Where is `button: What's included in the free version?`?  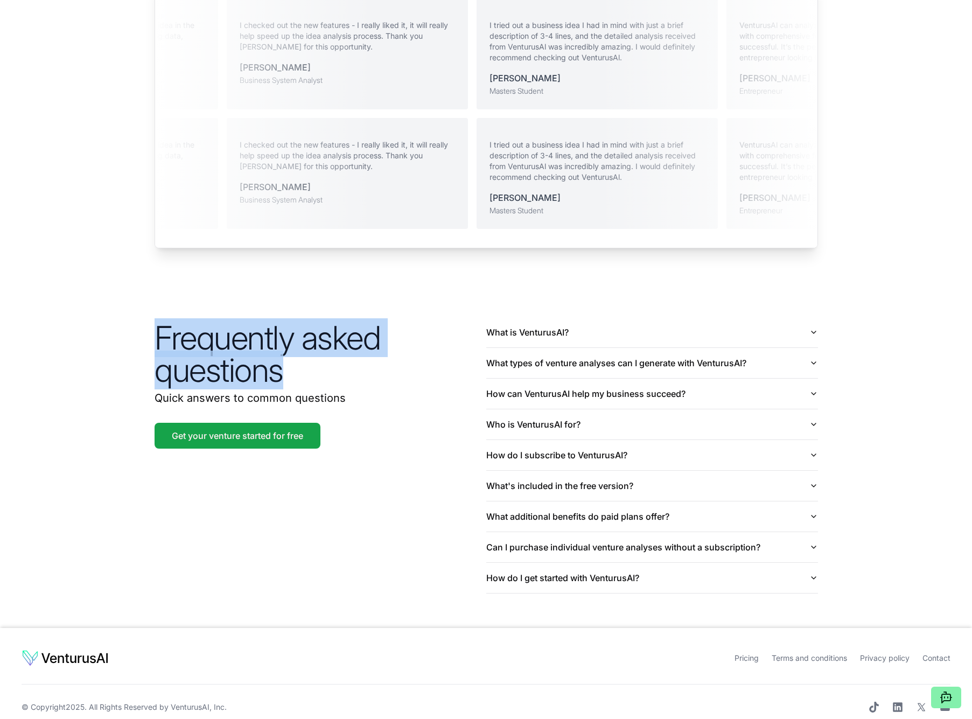
button: What's included in the free version? is located at coordinates (652, 486).